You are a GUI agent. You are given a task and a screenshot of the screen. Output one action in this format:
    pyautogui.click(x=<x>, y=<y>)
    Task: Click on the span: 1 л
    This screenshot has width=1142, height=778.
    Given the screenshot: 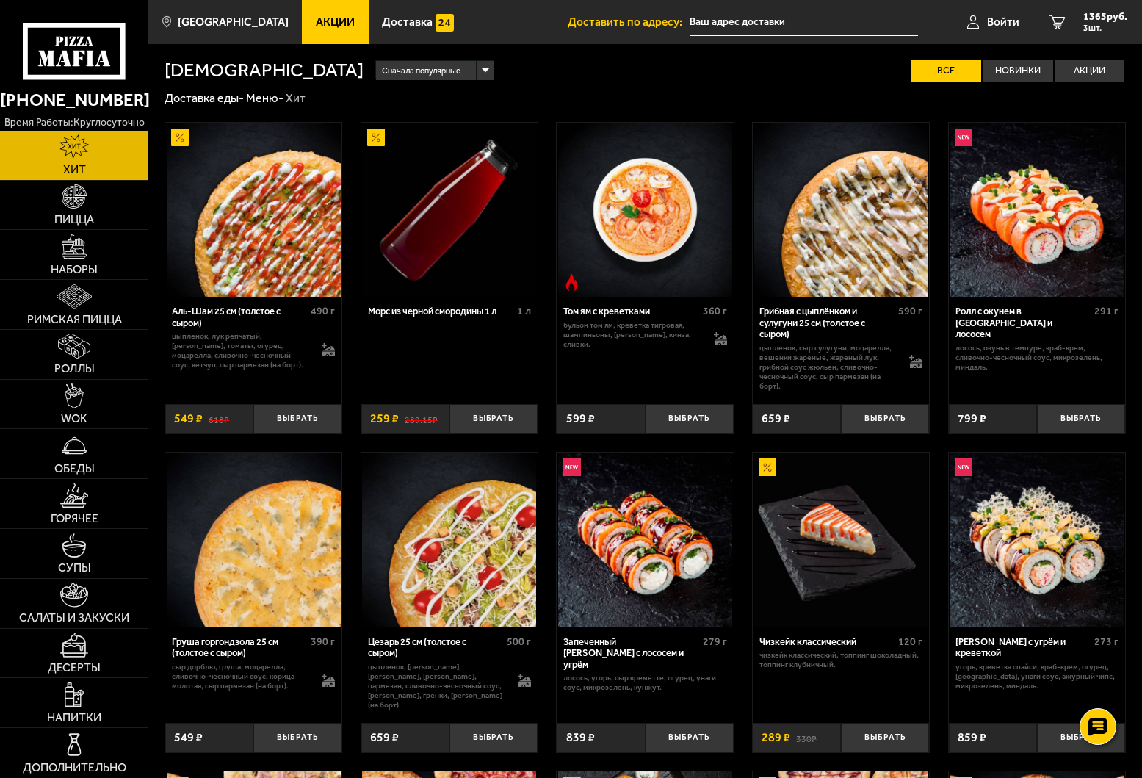 What is the action you would take?
    pyautogui.click(x=524, y=311)
    